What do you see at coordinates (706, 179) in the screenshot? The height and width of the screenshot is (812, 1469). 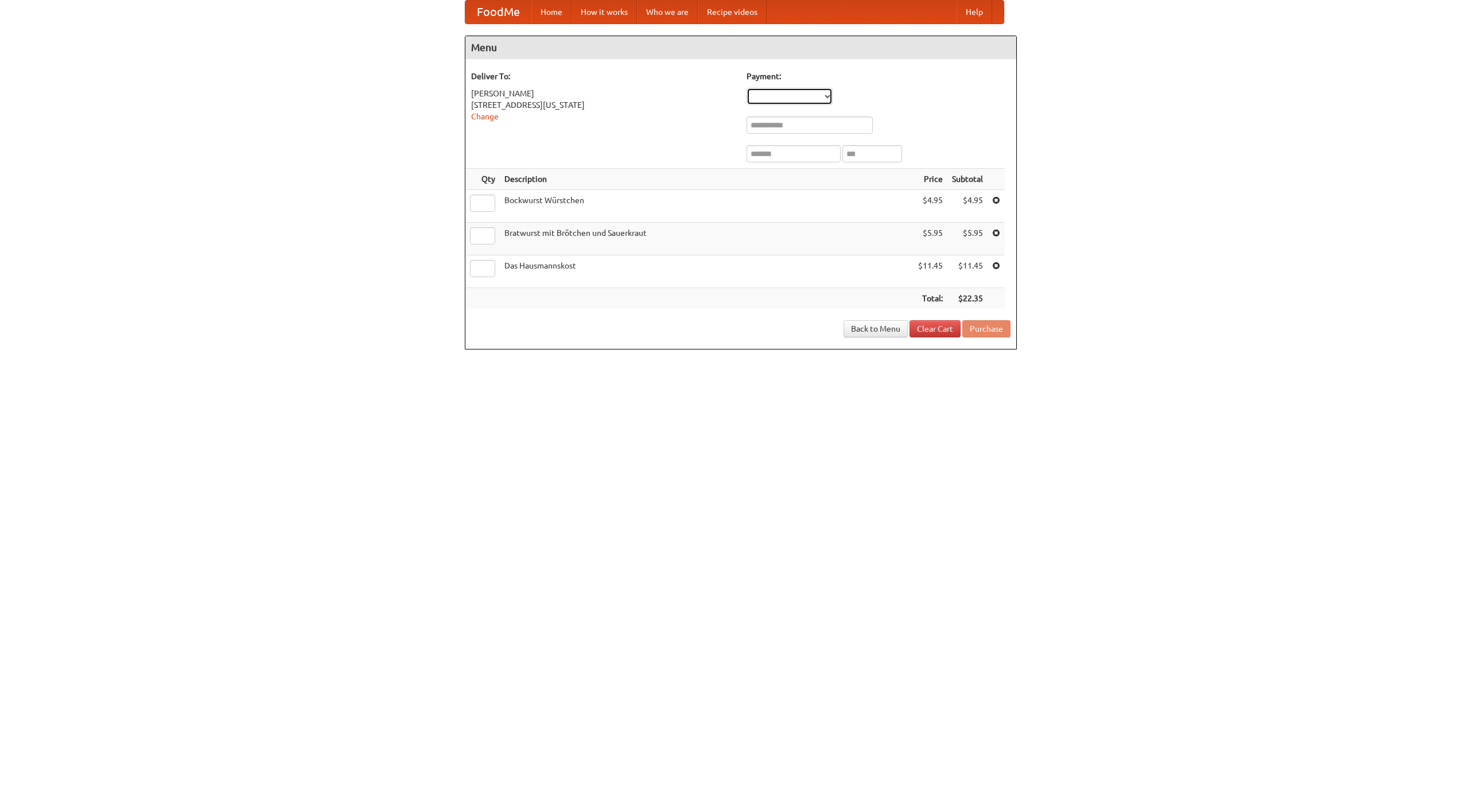 I see `th: Description` at bounding box center [706, 179].